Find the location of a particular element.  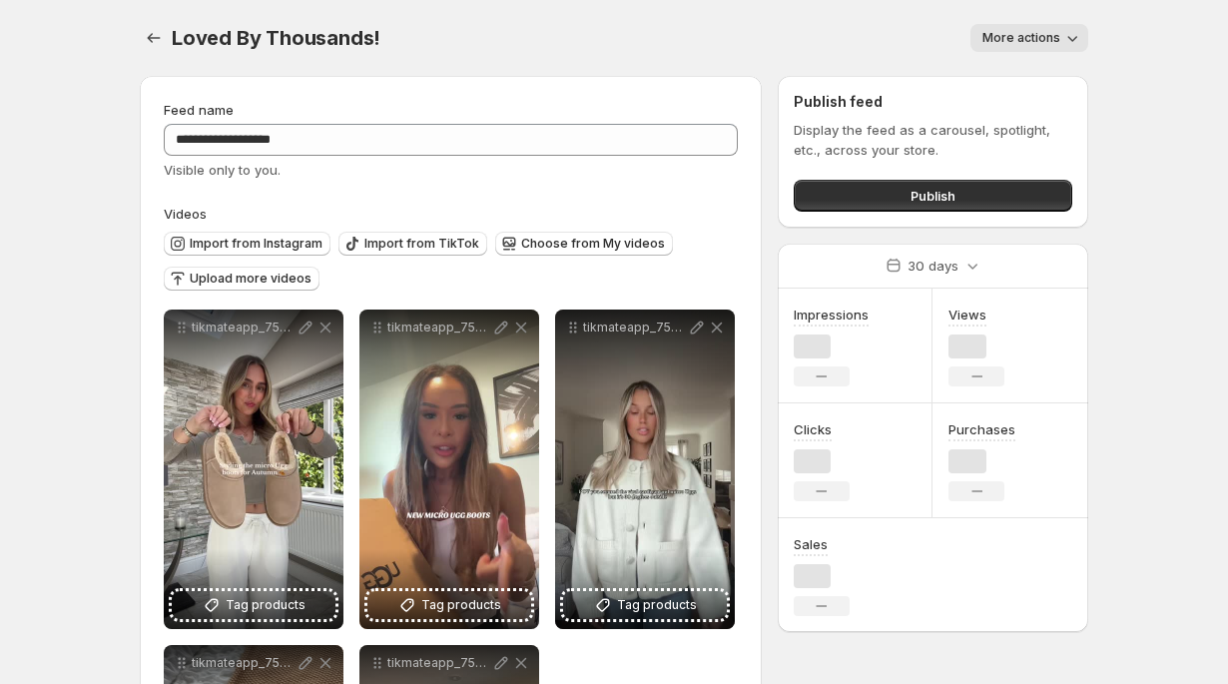

p: tikmateapp_7536876145325788438_hd is located at coordinates (244, 327).